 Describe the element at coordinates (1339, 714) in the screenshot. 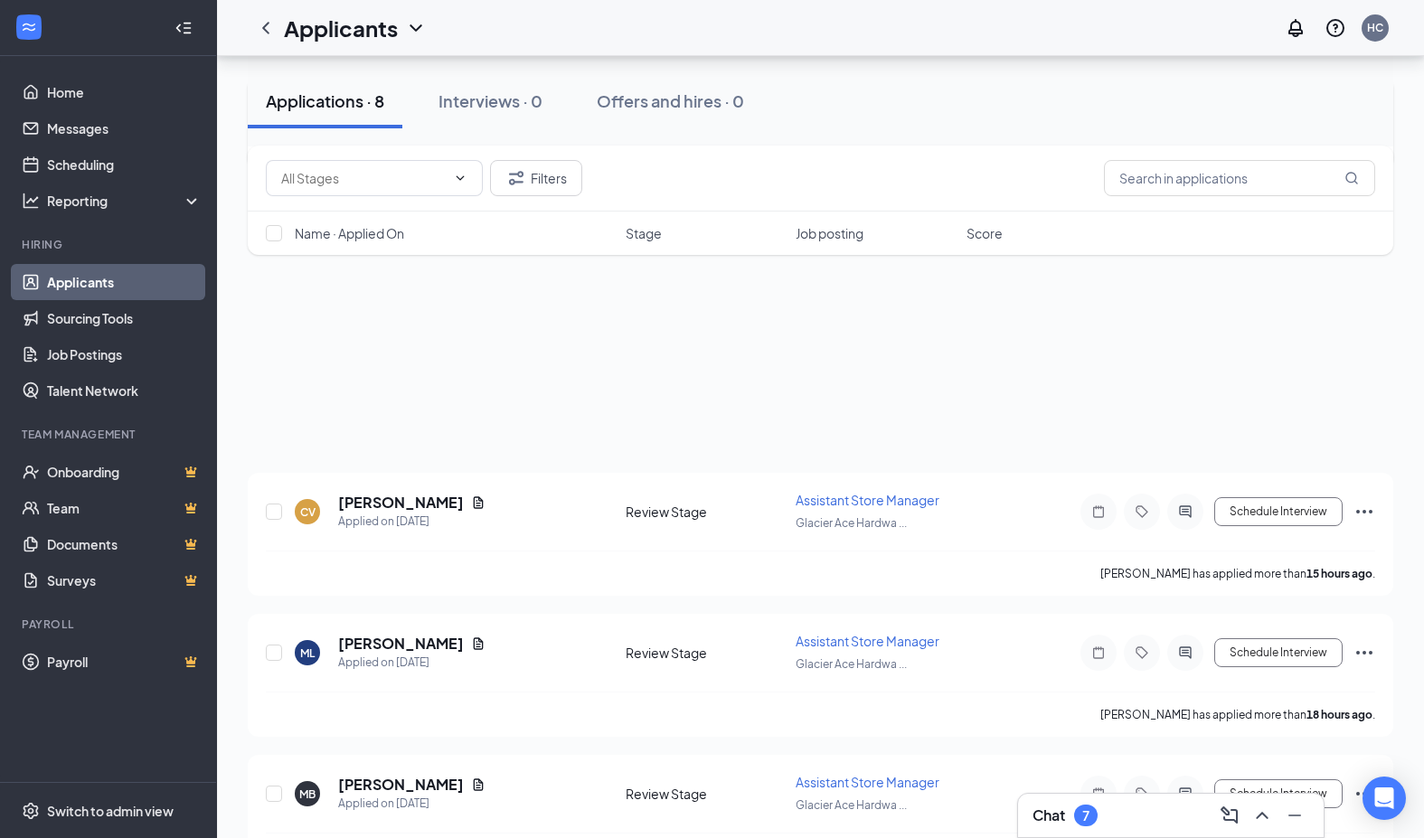

I see `b: 18 hours ago` at that location.